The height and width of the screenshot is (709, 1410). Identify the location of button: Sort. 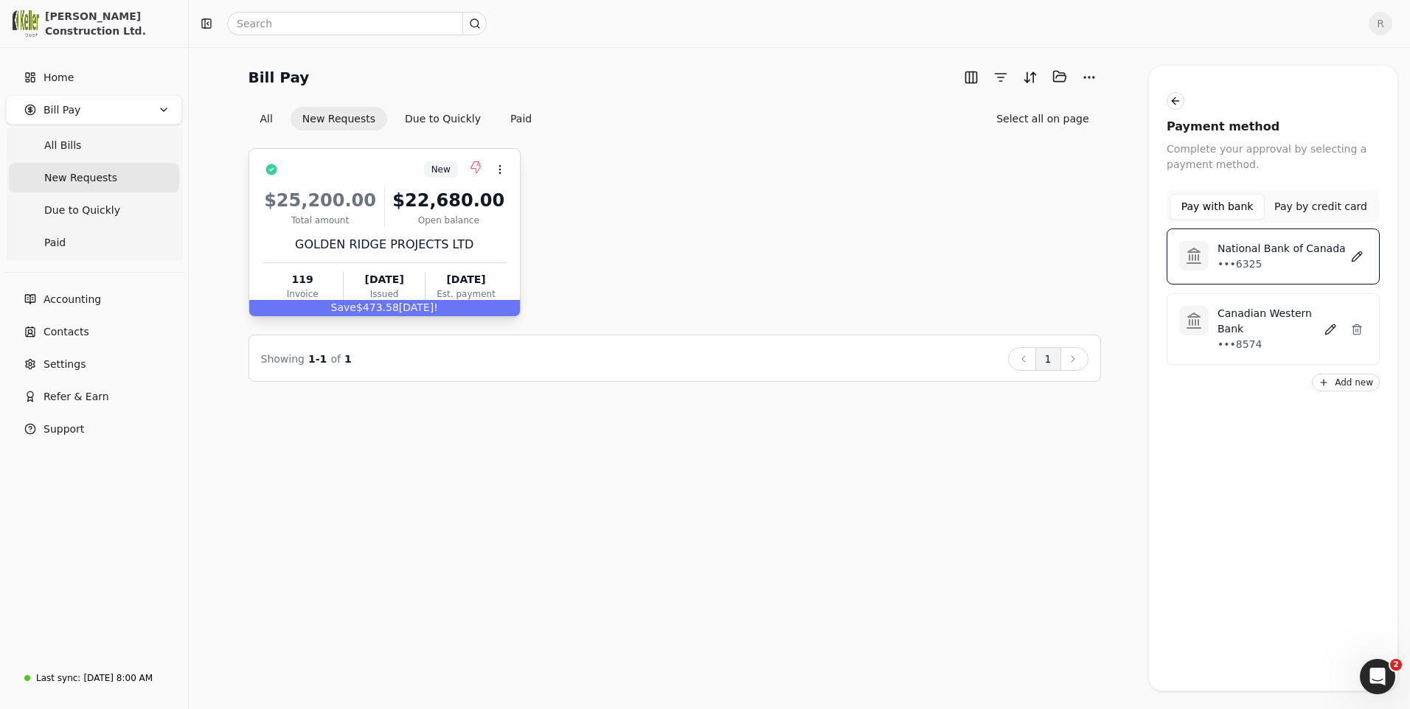
(1030, 77).